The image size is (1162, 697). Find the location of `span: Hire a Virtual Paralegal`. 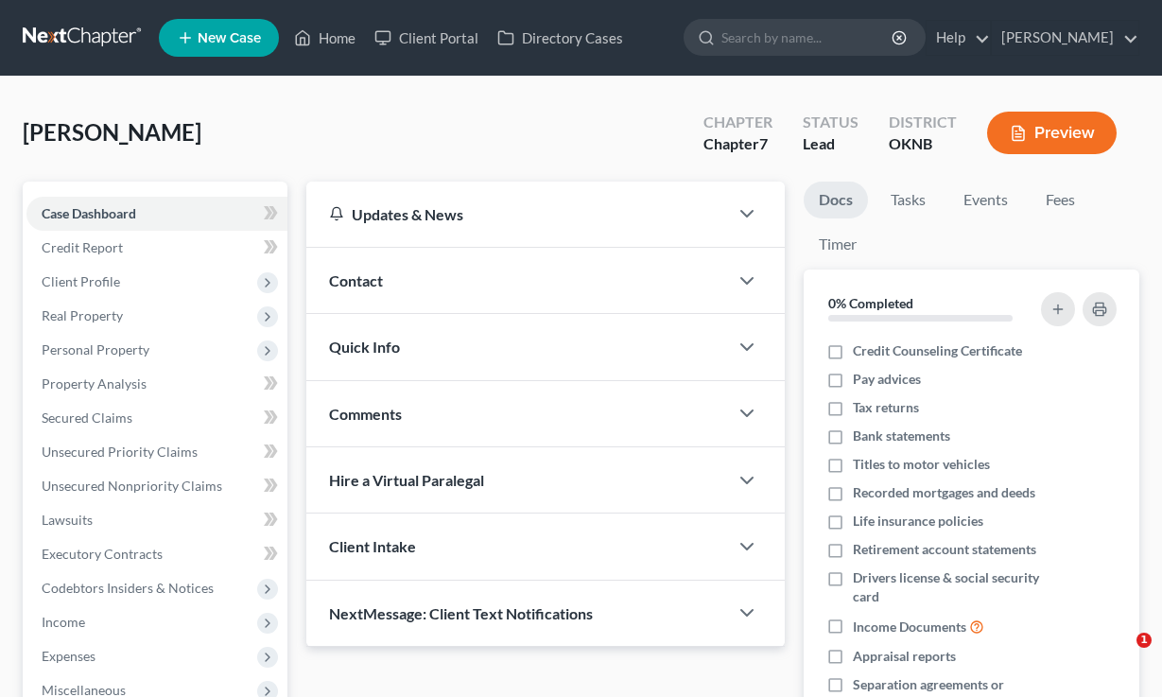

span: Hire a Virtual Paralegal is located at coordinates (407, 480).